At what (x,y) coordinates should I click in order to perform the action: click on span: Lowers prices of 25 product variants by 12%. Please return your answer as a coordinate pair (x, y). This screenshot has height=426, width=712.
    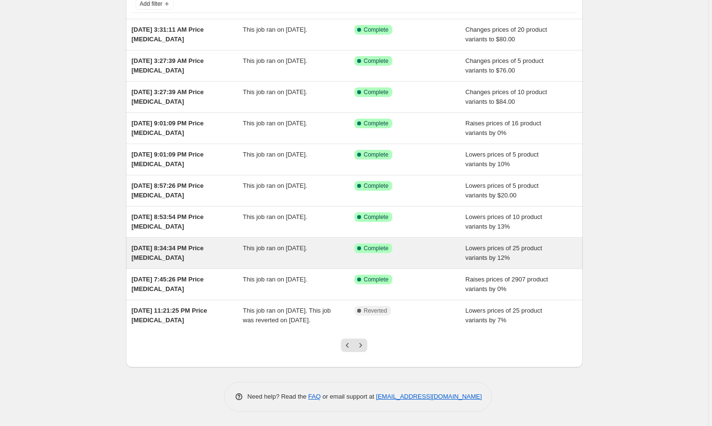
    Looking at the image, I should click on (504, 253).